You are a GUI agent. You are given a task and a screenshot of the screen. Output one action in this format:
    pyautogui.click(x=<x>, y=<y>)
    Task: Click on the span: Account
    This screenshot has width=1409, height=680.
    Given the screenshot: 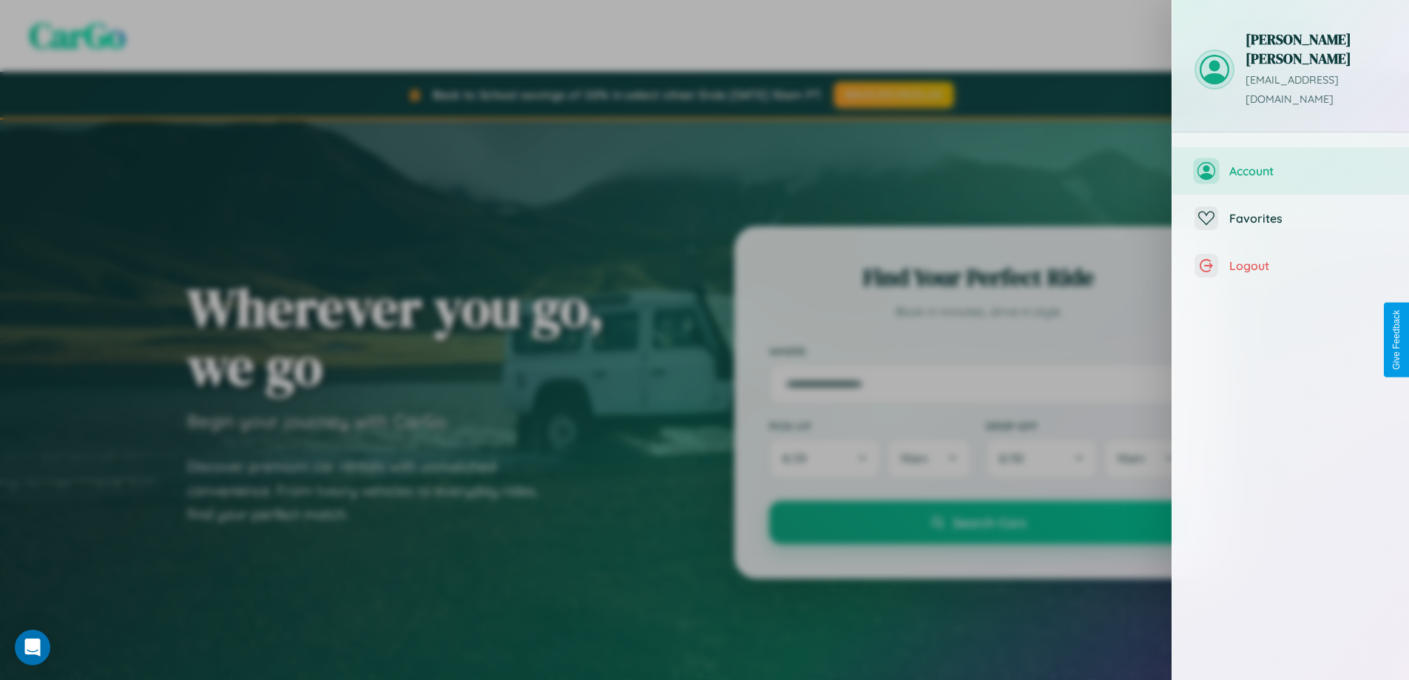 What is the action you would take?
    pyautogui.click(x=1307, y=171)
    